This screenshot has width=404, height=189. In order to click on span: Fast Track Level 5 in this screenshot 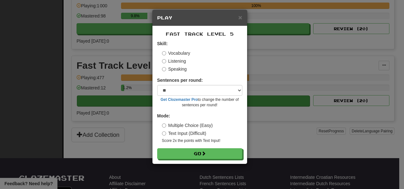, I will do `click(200, 34)`.